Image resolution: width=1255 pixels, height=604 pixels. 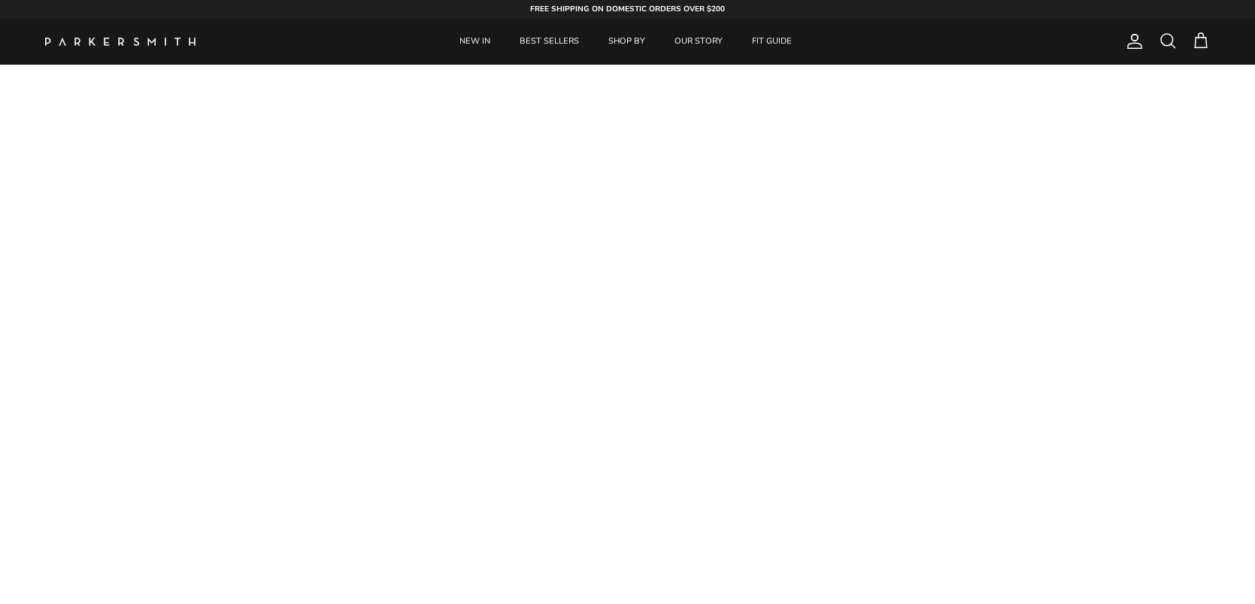 I want to click on div: Primary, so click(x=625, y=41).